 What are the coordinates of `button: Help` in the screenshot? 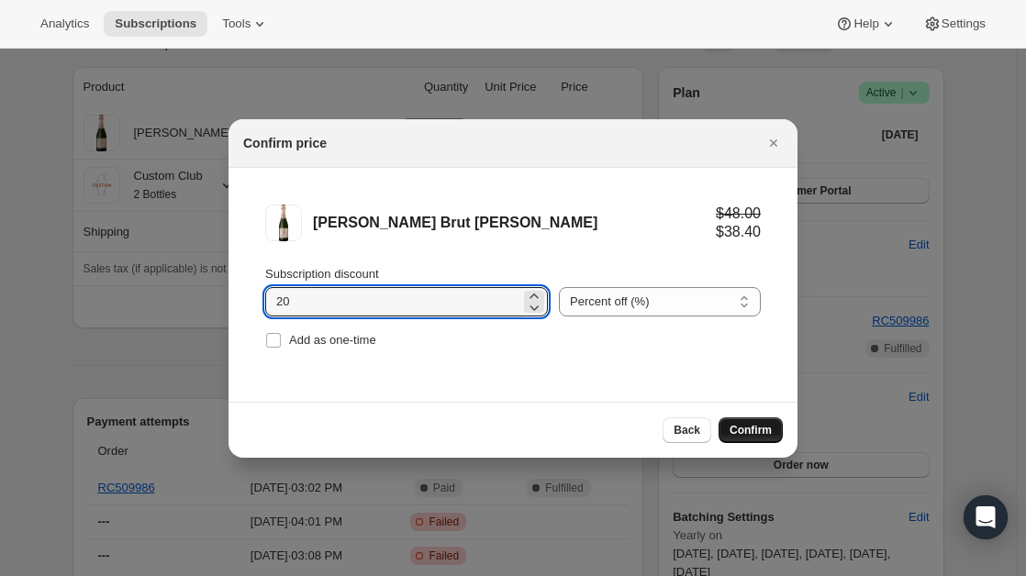 It's located at (865, 24).